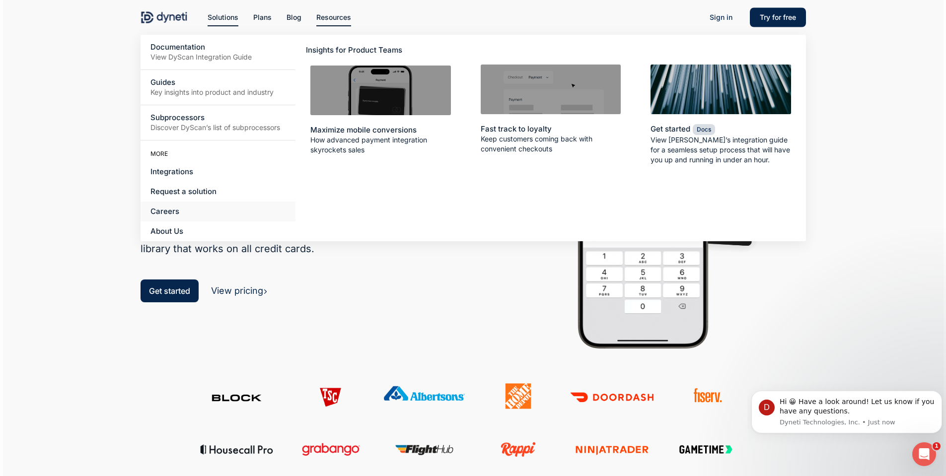 Image resolution: width=946 pixels, height=476 pixels. What do you see at coordinates (334, 17) in the screenshot?
I see `a: Resources` at bounding box center [334, 17].